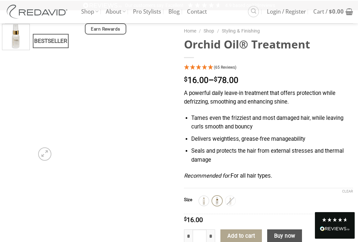 Image resolution: width=358 pixels, height=242 pixels. What do you see at coordinates (287, 12) in the screenshot?
I see `span: Login / Register` at bounding box center [287, 12].